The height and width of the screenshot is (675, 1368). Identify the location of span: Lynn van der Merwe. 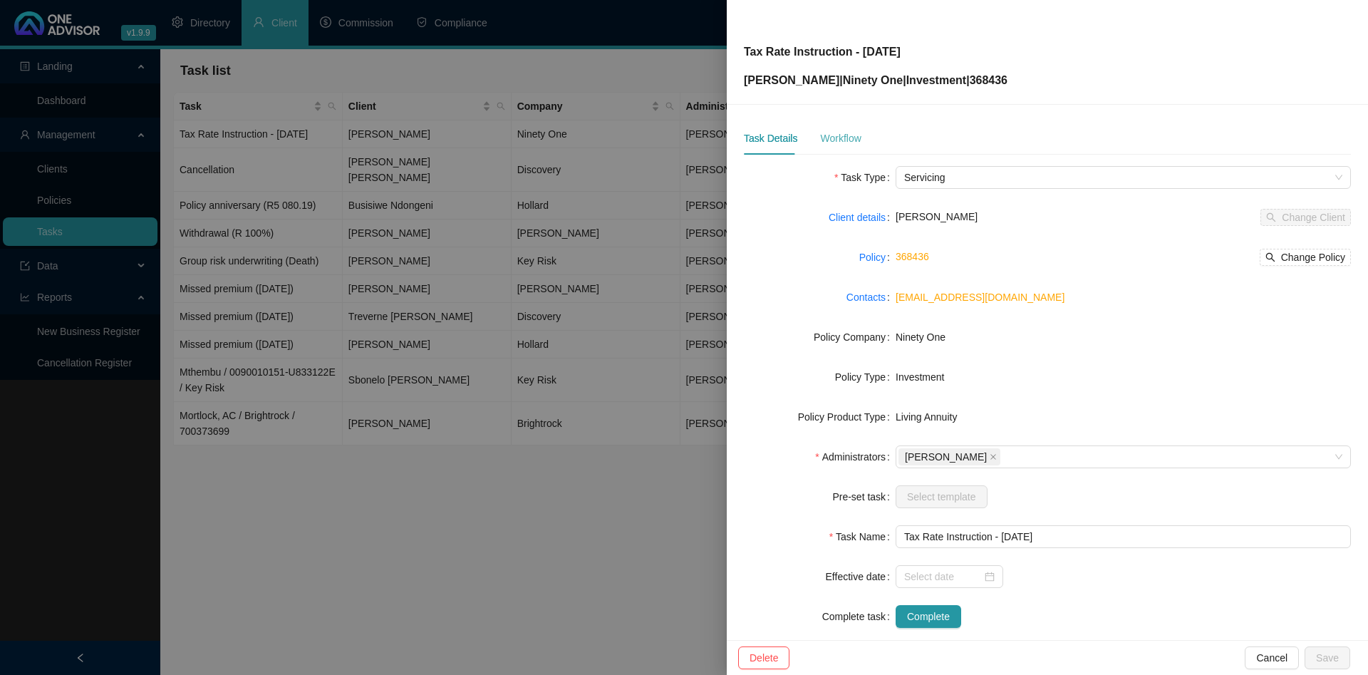
(949, 457).